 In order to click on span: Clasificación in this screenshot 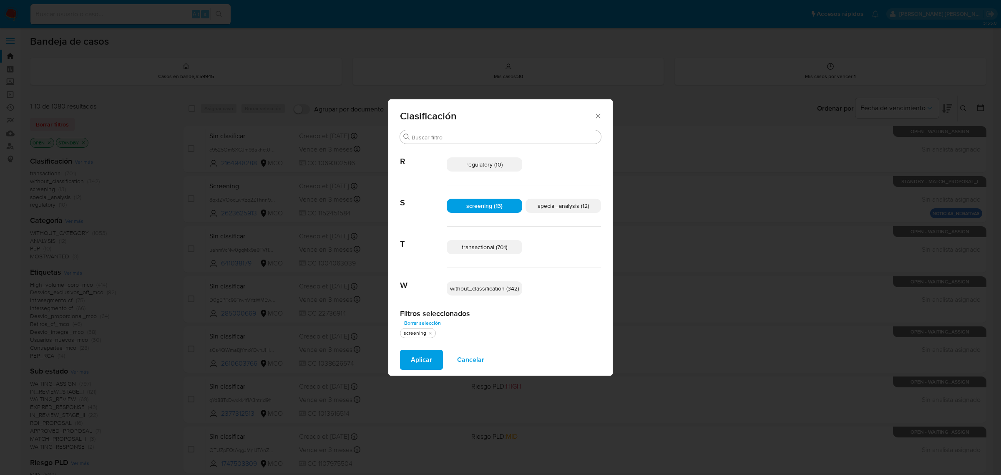, I will do `click(497, 116)`.